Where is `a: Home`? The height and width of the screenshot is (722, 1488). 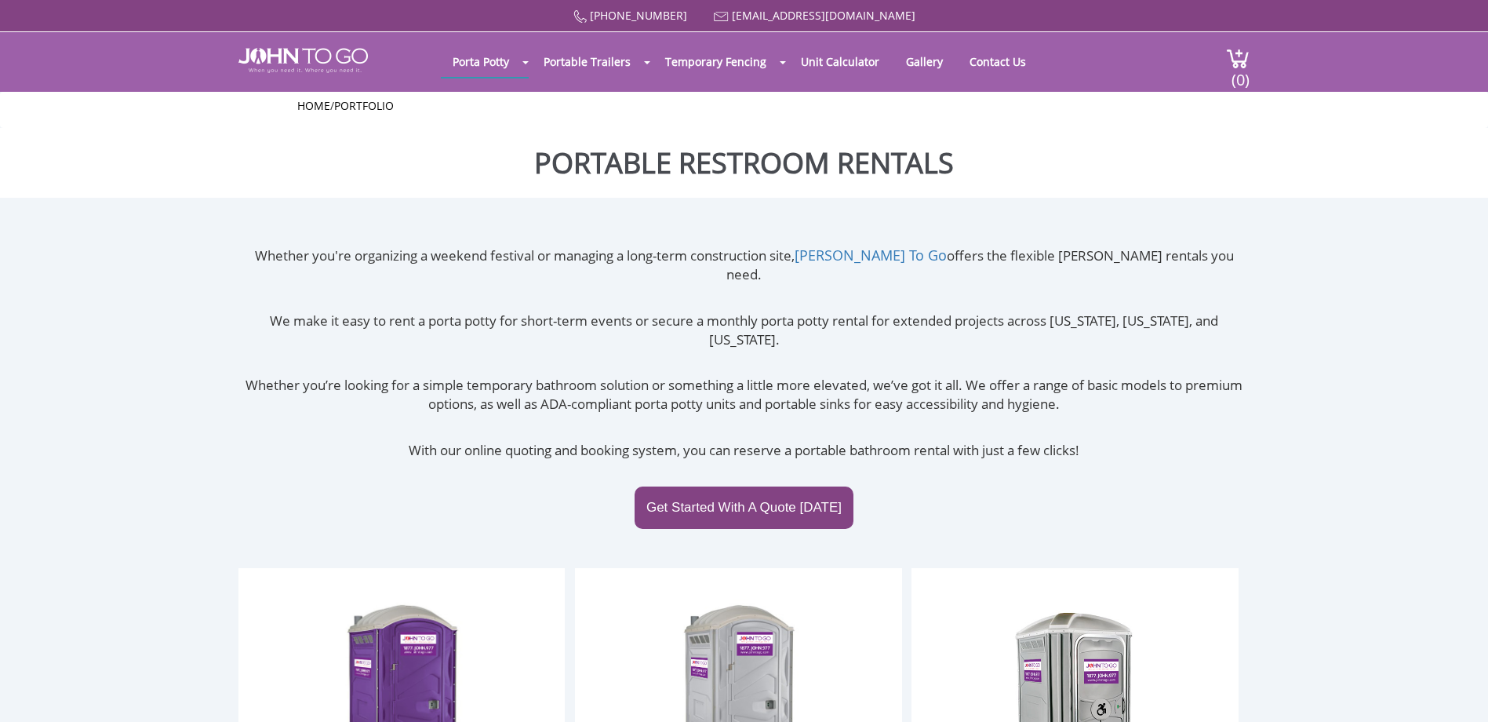 a: Home is located at coordinates (314, 105).